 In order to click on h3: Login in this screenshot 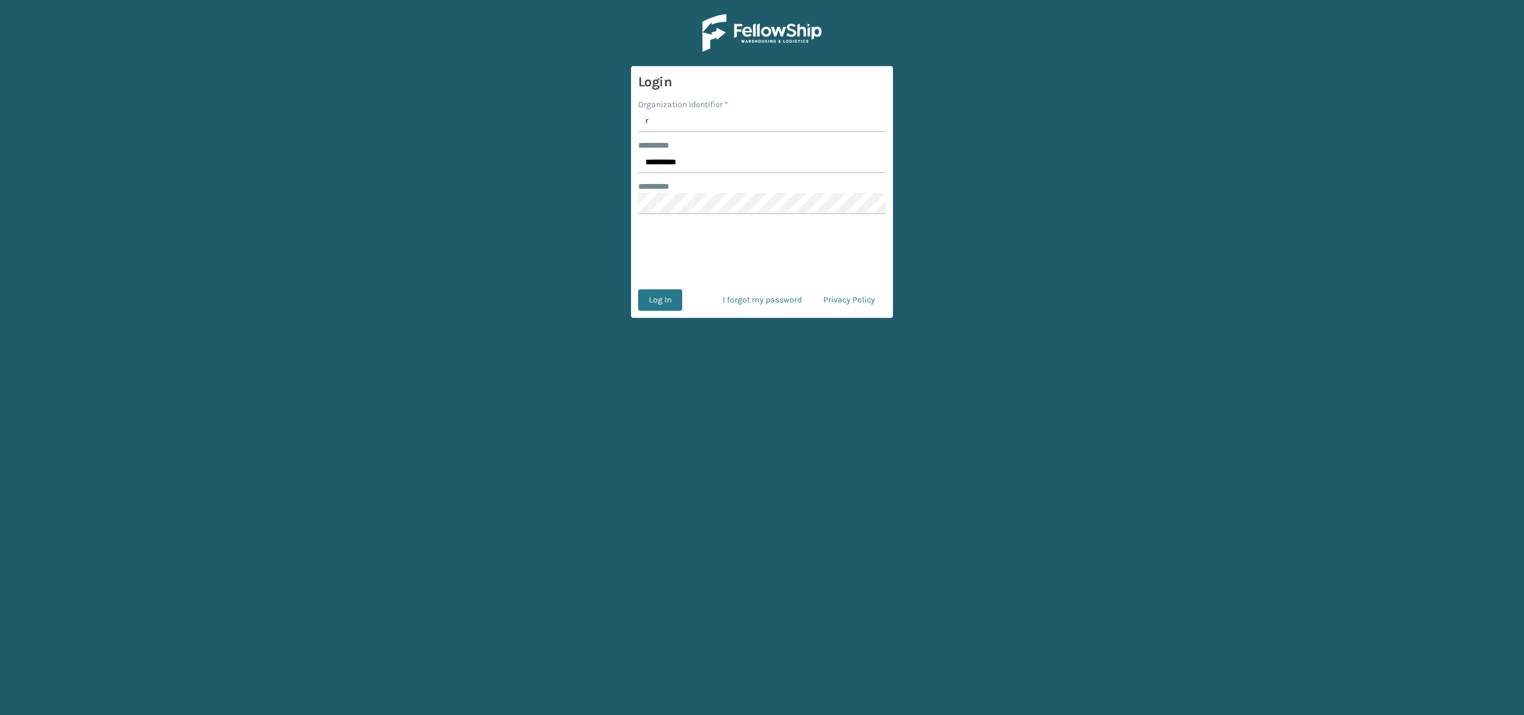, I will do `click(762, 82)`.